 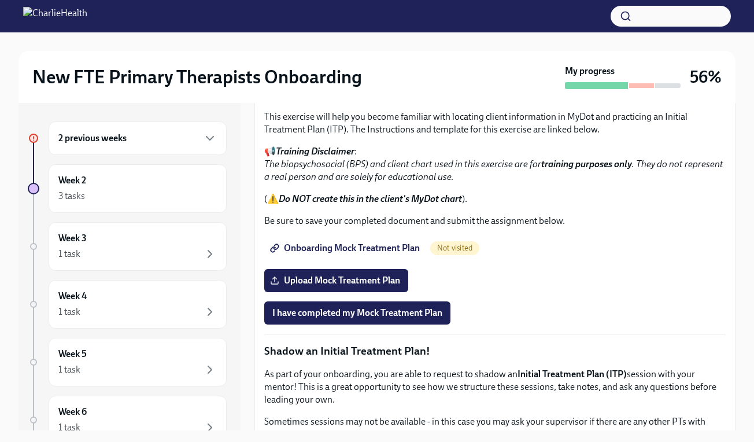 I want to click on span: Upload Mock Treatment Plan, so click(x=336, y=280).